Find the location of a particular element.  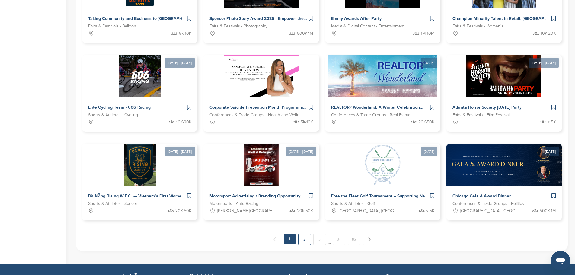

span: Conferences & Trade Groups - Real Estate is located at coordinates (371, 115).